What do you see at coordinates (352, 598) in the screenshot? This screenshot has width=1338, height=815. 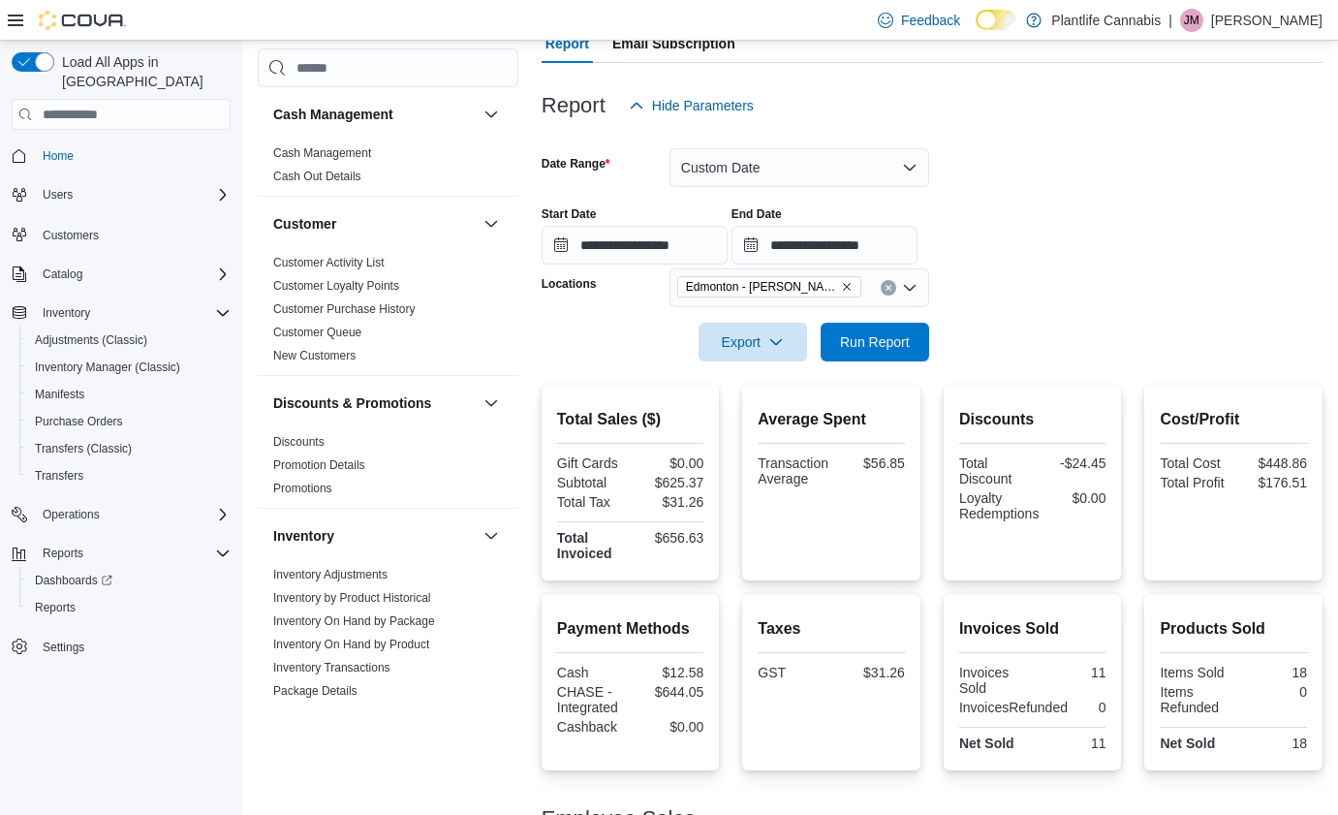 I see `a: Inventory by Product Historical` at bounding box center [352, 598].